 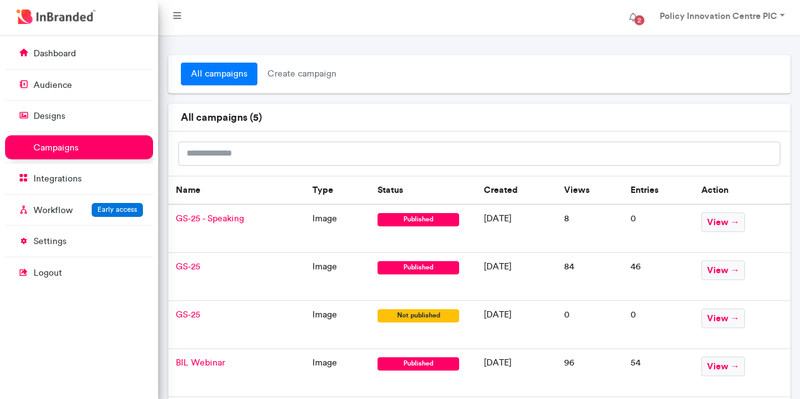 I want to click on h6: all campaigns ( 5 ), so click(x=480, y=117).